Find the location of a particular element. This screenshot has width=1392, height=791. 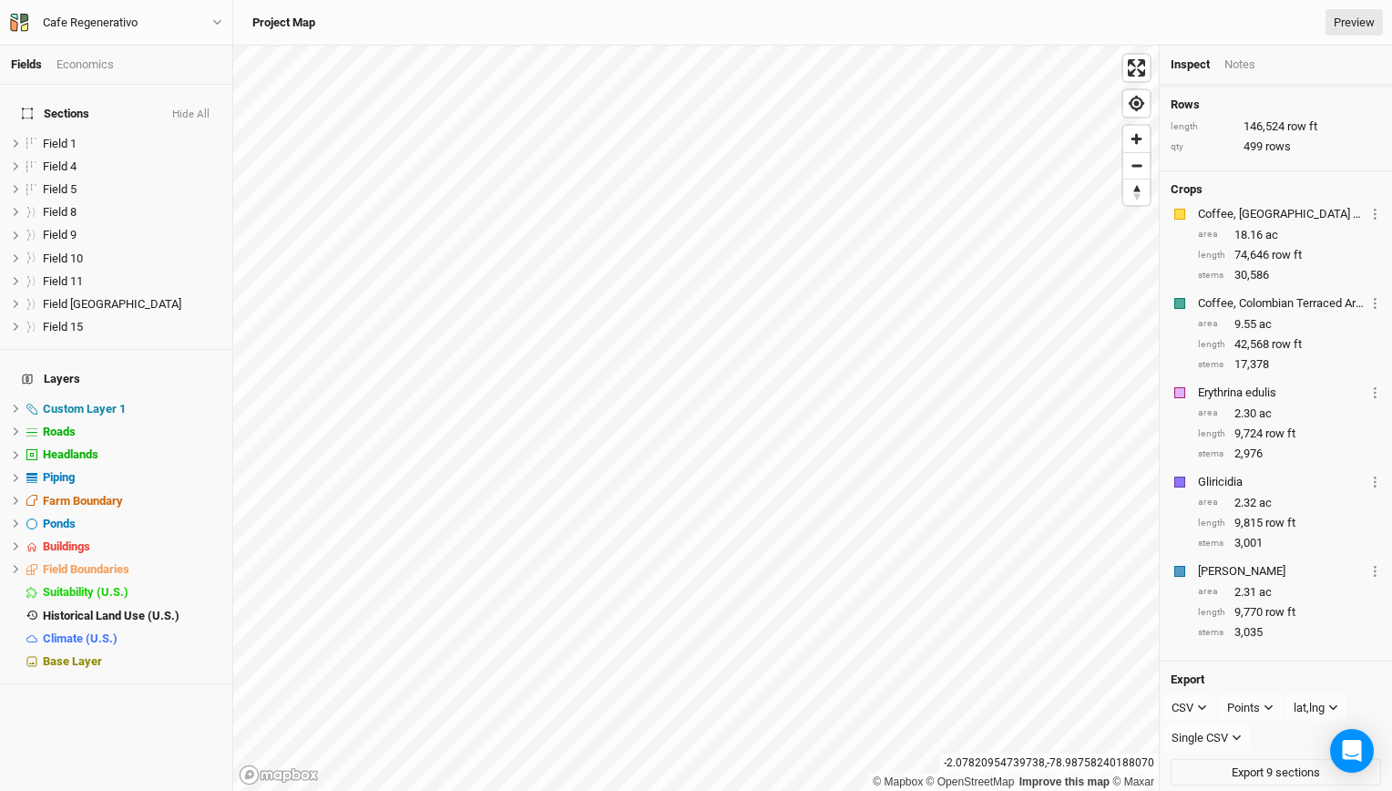

span: Enter fullscreen is located at coordinates (1136, 67).